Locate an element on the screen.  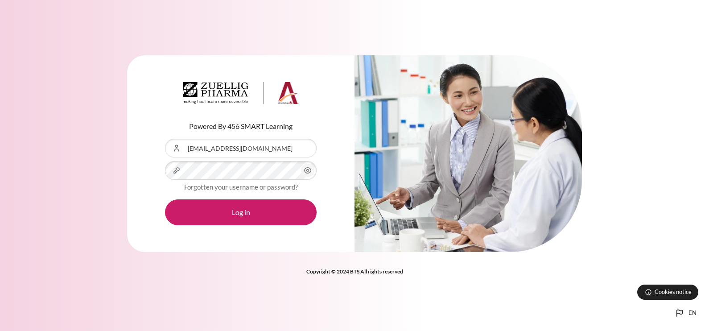
span: en is located at coordinates (692, 313).